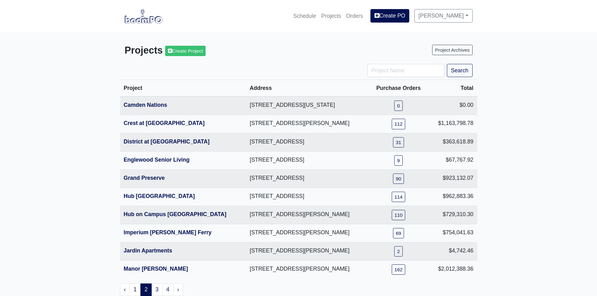  What do you see at coordinates (453, 270) in the screenshot?
I see `td: $2,012,388.36` at bounding box center [453, 270].